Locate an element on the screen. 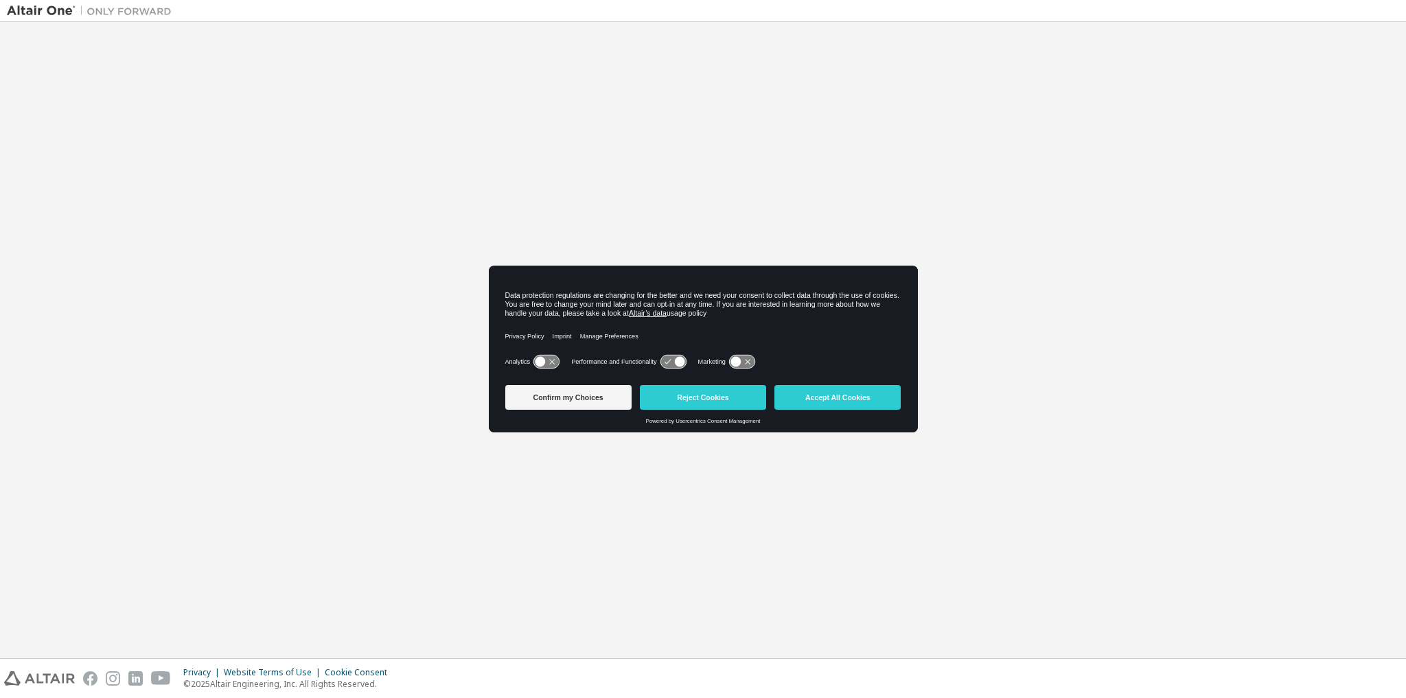 The image size is (1406, 698). div: Cookie Consent is located at coordinates (360, 673).